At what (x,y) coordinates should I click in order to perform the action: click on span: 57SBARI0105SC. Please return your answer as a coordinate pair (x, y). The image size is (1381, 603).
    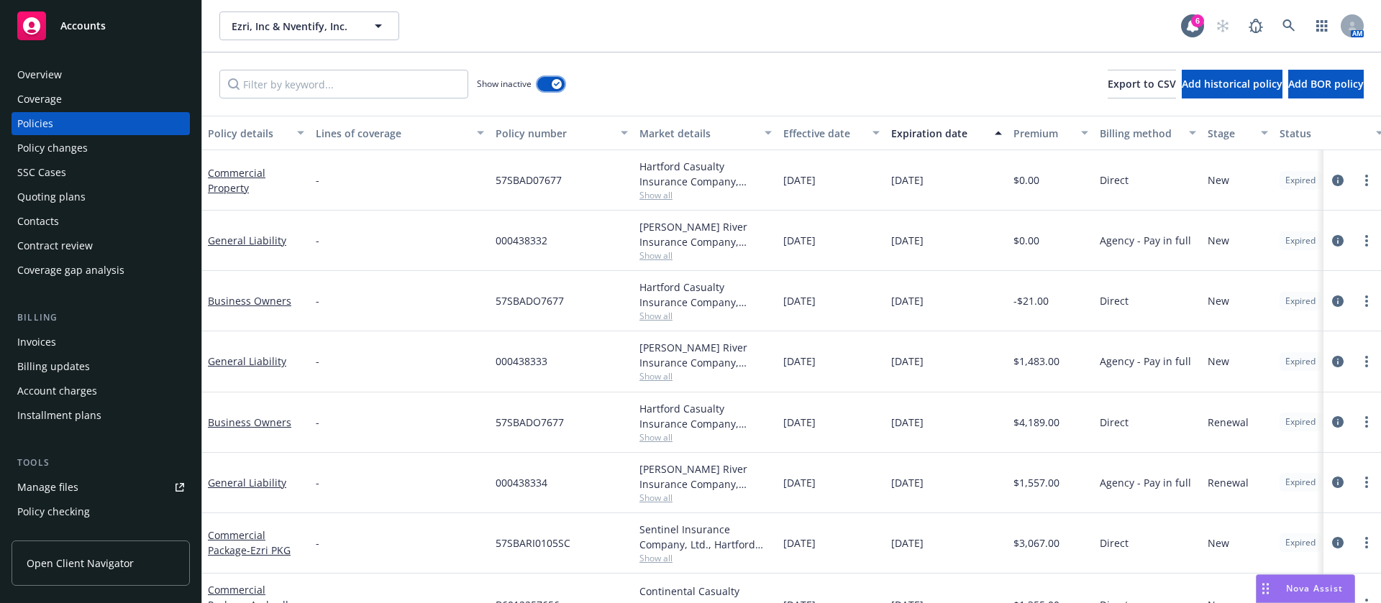
    Looking at the image, I should click on (533, 543).